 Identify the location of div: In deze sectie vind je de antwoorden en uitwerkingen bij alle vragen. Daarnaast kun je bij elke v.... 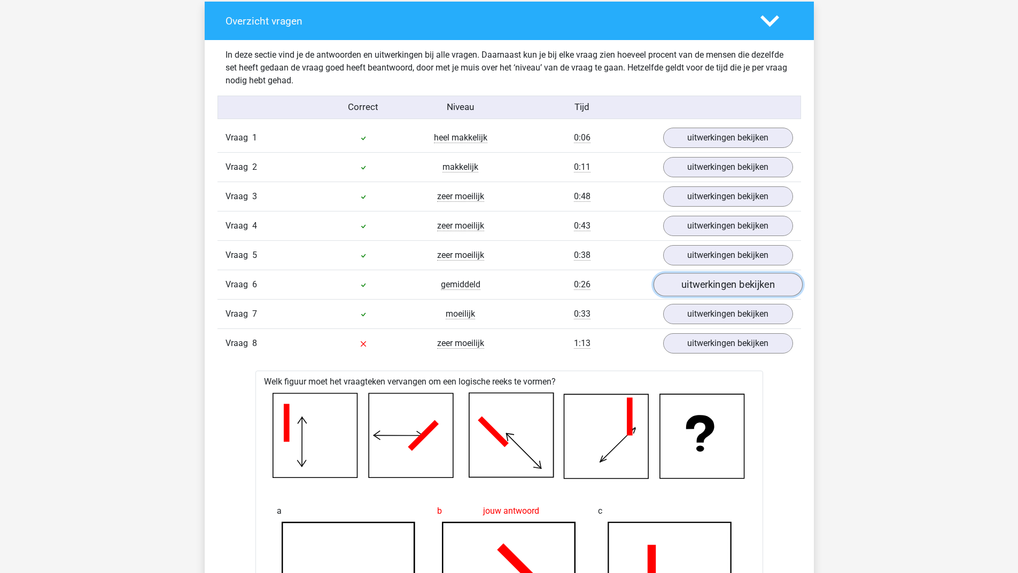
(509, 68).